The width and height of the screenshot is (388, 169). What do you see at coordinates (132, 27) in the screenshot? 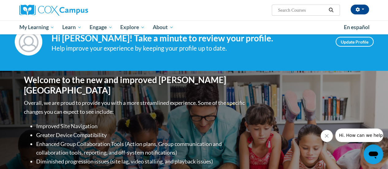
I see `a: Explore` at bounding box center [132, 27].